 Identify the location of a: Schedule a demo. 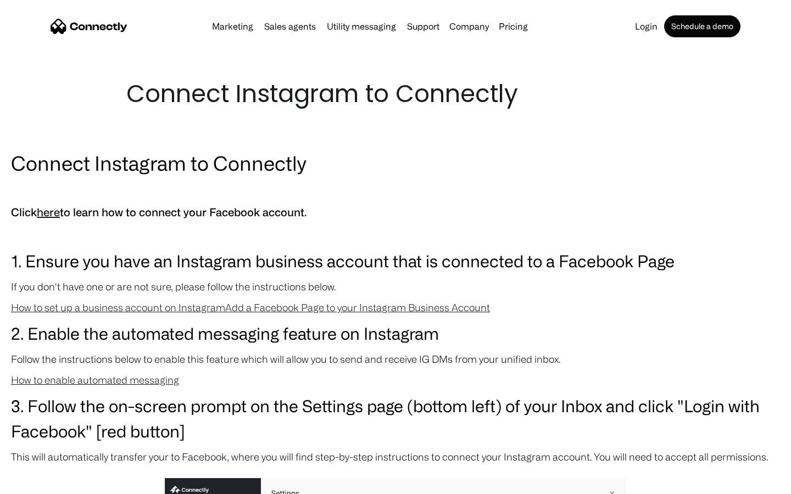
(702, 26).